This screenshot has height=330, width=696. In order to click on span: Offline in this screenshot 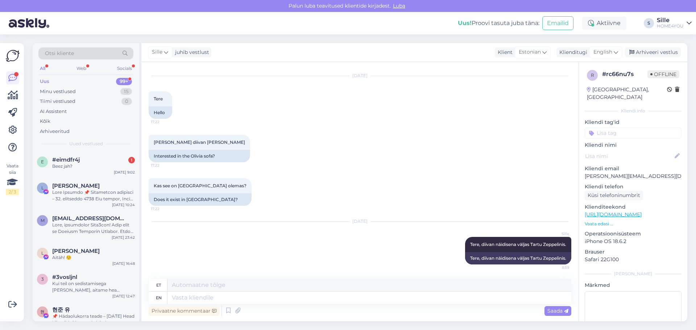, I will do `click(663, 74)`.